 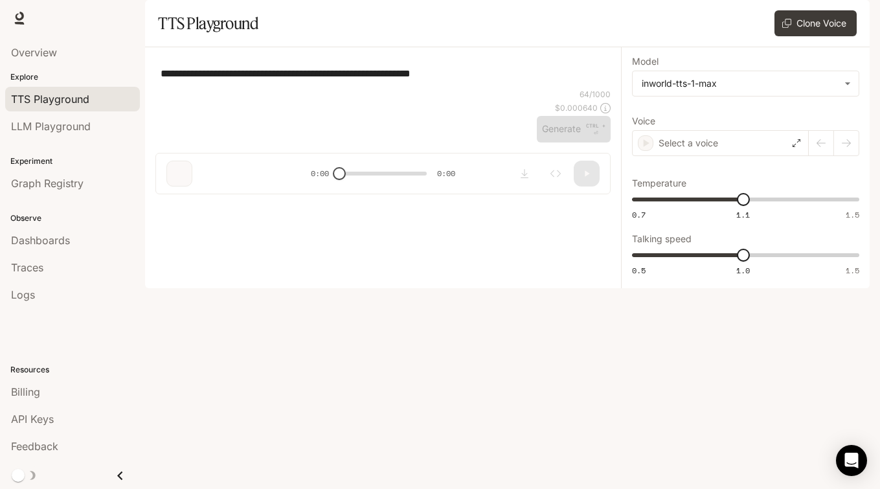 What do you see at coordinates (639, 270) in the screenshot?
I see `span: 0.5` at bounding box center [639, 270].